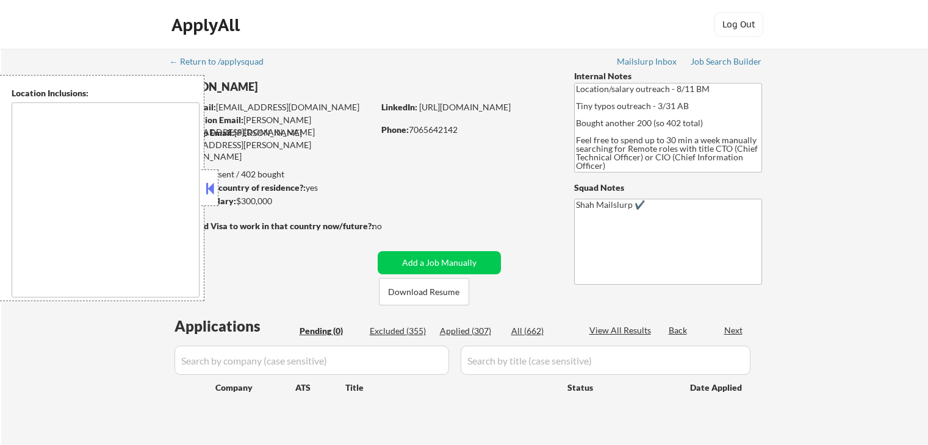 Image resolution: width=928 pixels, height=445 pixels. Describe the element at coordinates (330, 331) in the screenshot. I see `div: Pending (0)` at that location.